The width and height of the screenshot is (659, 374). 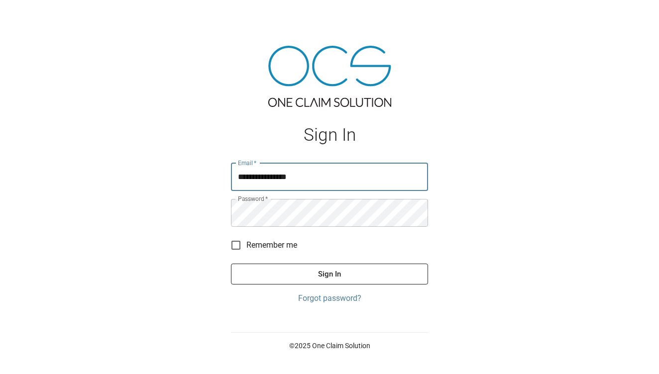 What do you see at coordinates (329, 135) in the screenshot?
I see `h1: Sign In` at bounding box center [329, 135].